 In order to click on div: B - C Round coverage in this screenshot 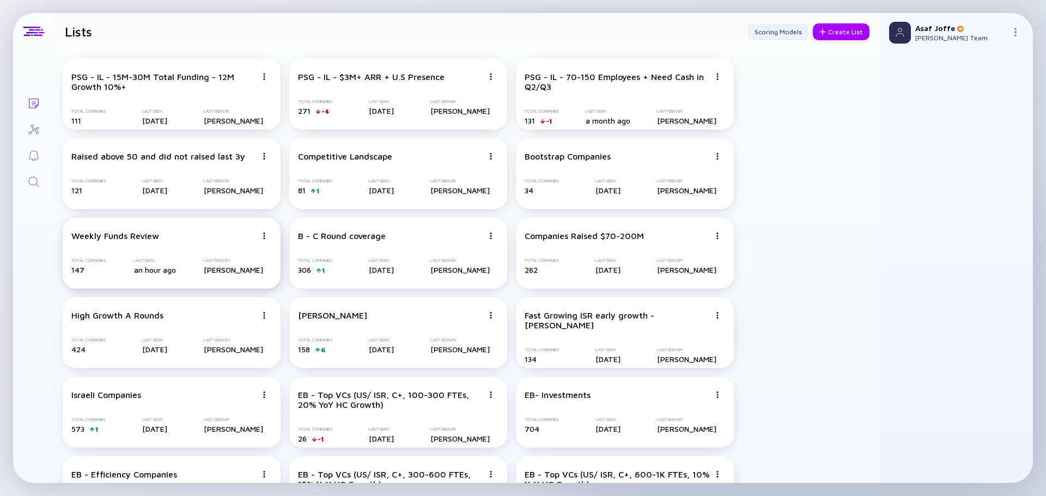, I will do `click(342, 236)`.